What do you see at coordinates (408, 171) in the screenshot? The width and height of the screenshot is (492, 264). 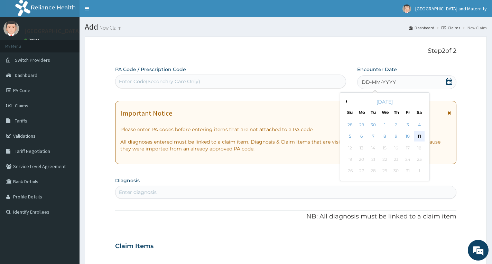 I see `div: Not available Friday, October 31st, 2025` at bounding box center [408, 171].